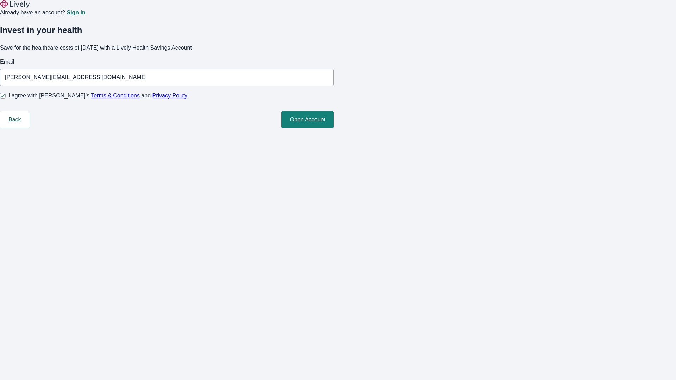 This screenshot has height=380, width=676. I want to click on a: Sign in, so click(76, 13).